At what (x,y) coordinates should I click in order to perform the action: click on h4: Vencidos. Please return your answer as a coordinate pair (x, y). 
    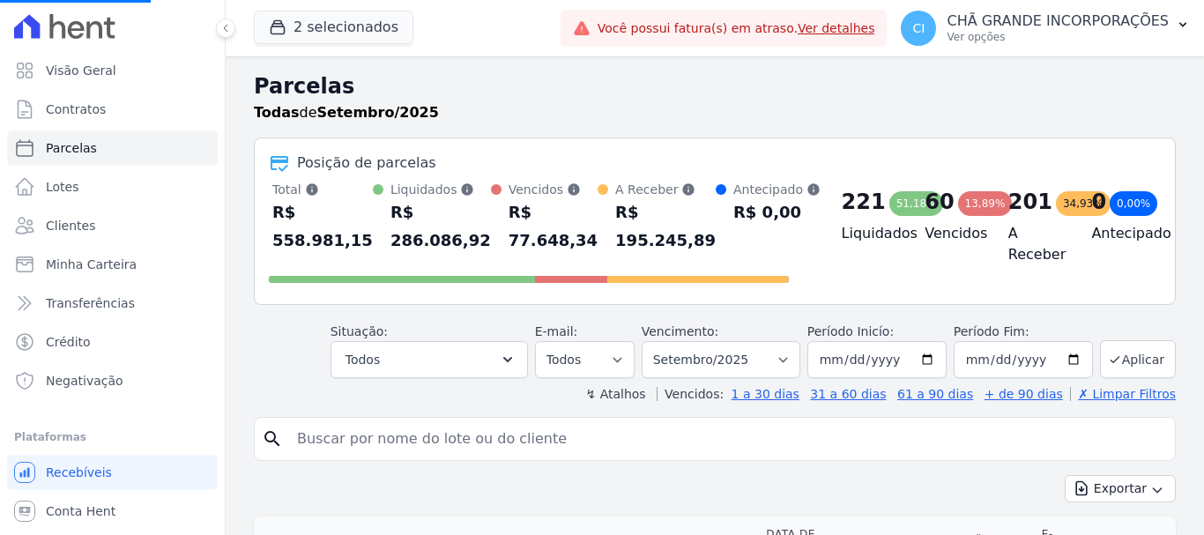
    Looking at the image, I should click on (952, 234).